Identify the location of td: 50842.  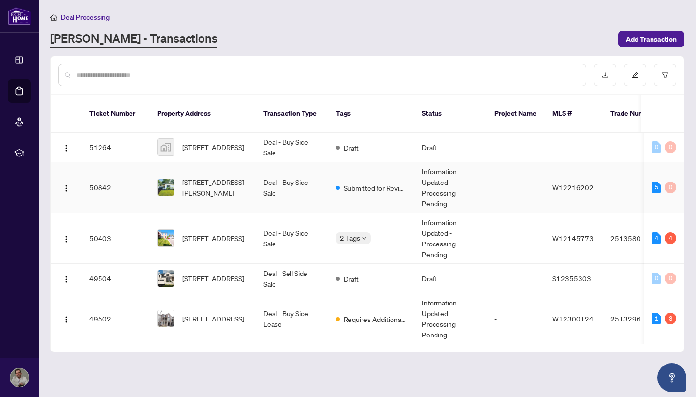
(116, 187).